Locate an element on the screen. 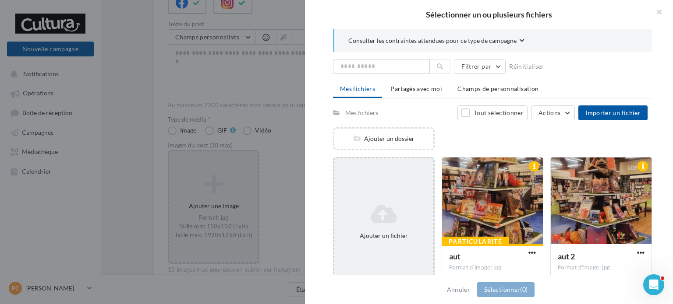 The height and width of the screenshot is (304, 673). button: Filtrer par is located at coordinates (479, 67).